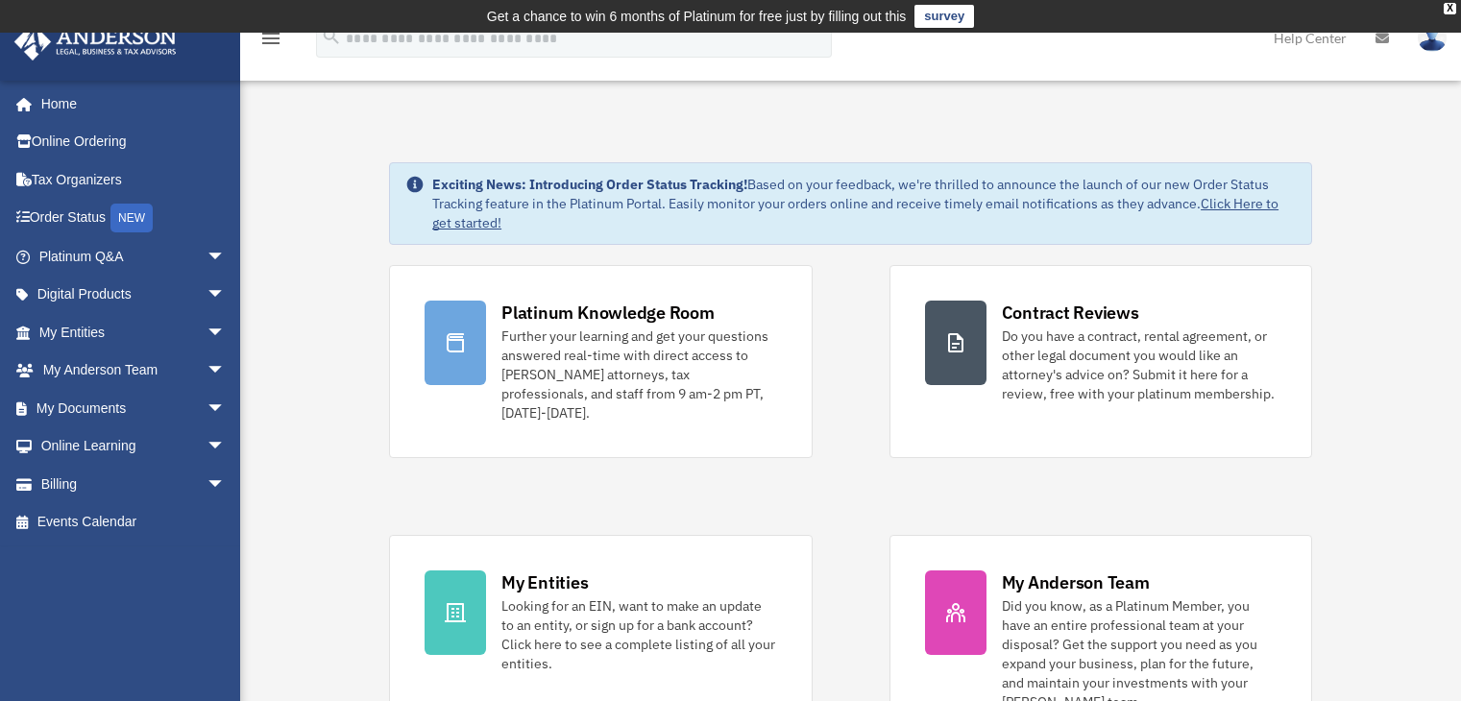  Describe the element at coordinates (545, 582) in the screenshot. I see `div: My Entities` at that location.